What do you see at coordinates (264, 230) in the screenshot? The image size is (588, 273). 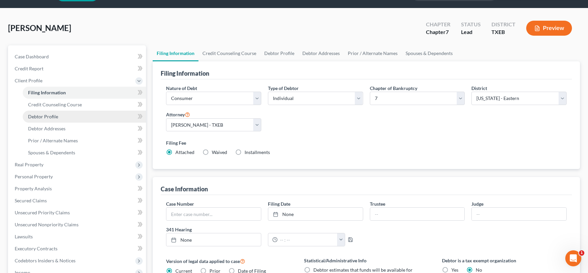 I see `label: 341 Hearing` at bounding box center [264, 230].